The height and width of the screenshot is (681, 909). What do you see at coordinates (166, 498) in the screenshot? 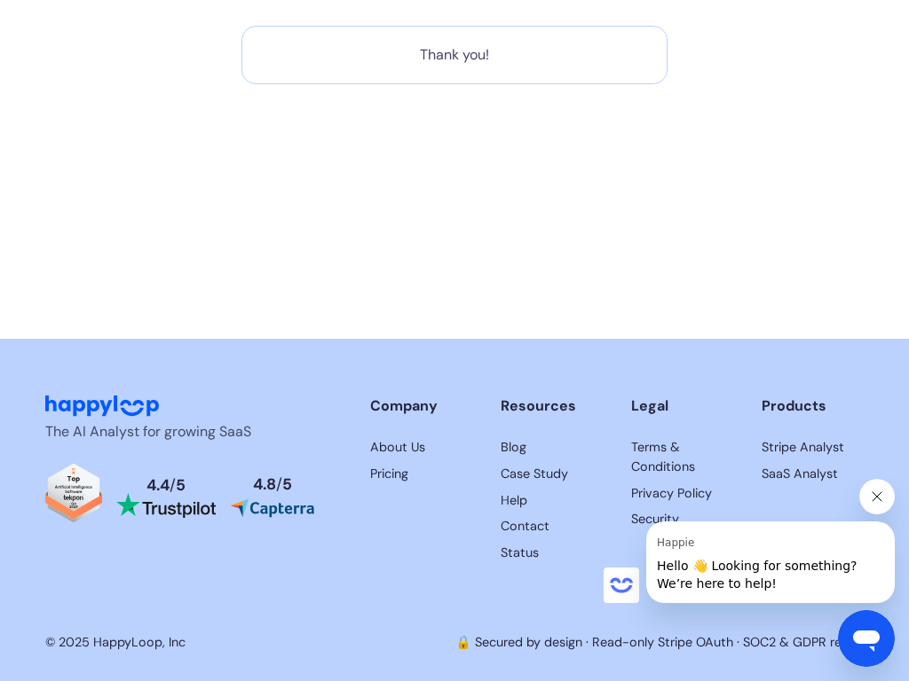
I see `a: Read reviews about HappyLoop on Trustpilot` at bounding box center [166, 498].